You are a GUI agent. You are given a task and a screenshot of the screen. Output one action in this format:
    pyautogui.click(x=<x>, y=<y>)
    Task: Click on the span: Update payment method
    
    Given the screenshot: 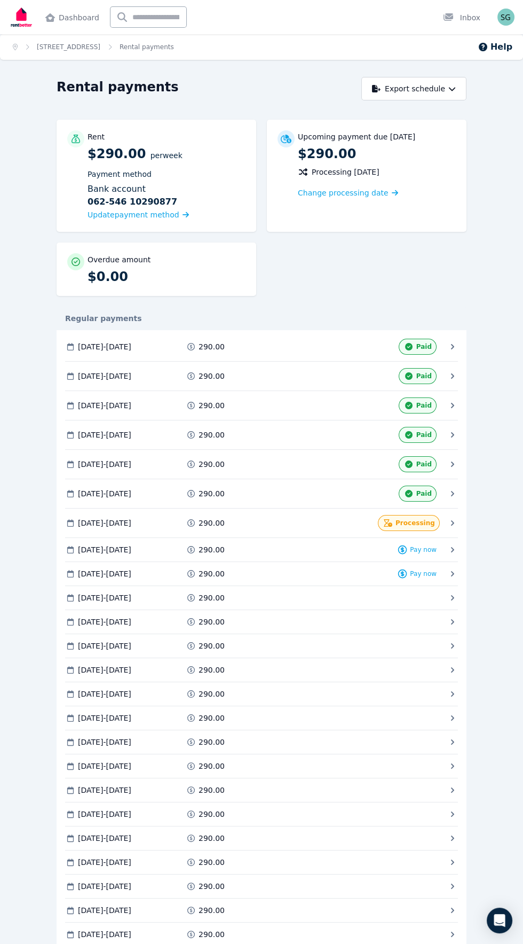 What is the action you would take?
    pyautogui.click(x=134, y=215)
    